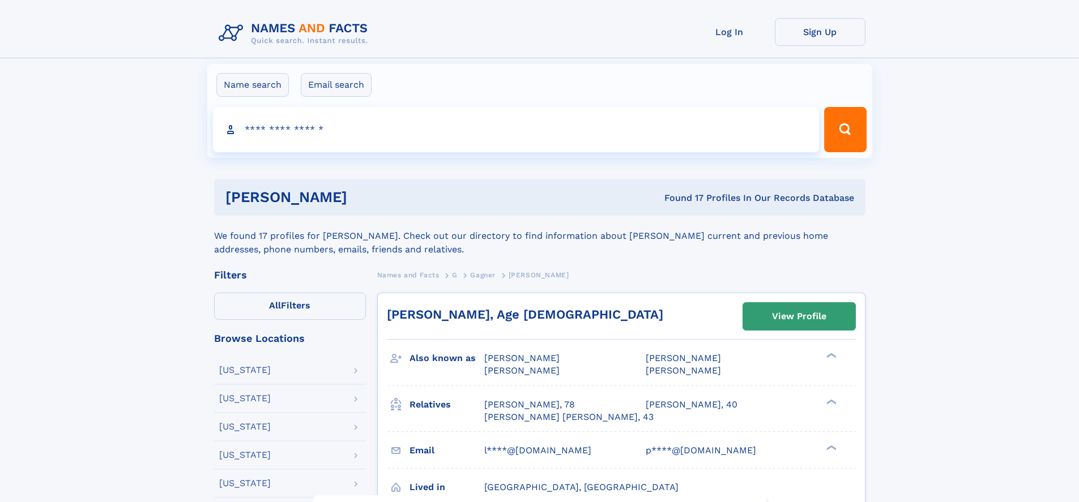  What do you see at coordinates (290, 275) in the screenshot?
I see `div: Filters` at bounding box center [290, 275].